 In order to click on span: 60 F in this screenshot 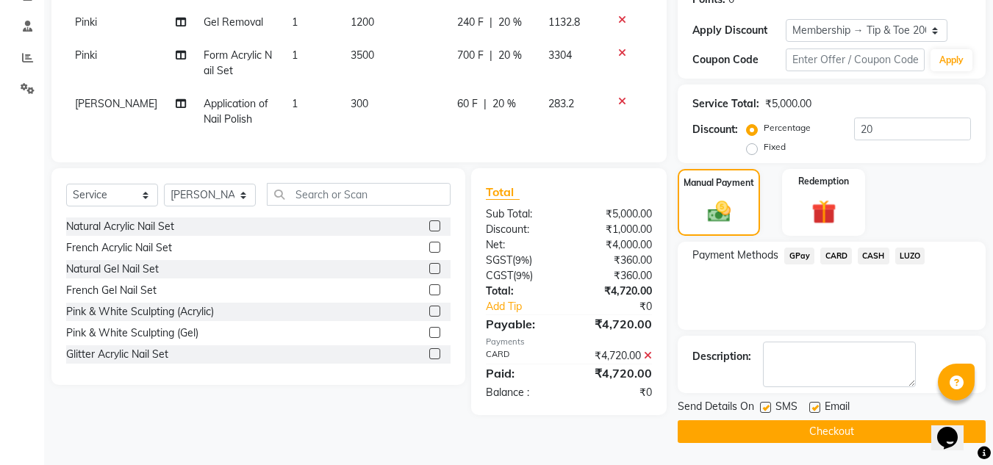, I will do `click(467, 104)`.